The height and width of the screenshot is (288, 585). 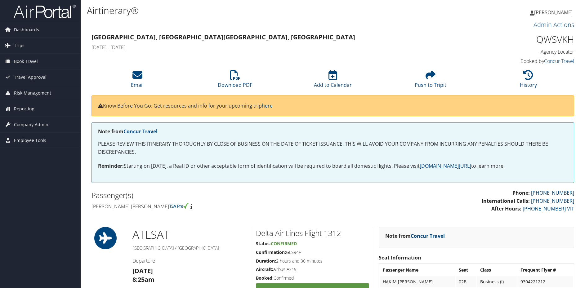 I want to click on p: Know Before You Go: Get resources and info for your upcoming trip, so click(x=333, y=106).